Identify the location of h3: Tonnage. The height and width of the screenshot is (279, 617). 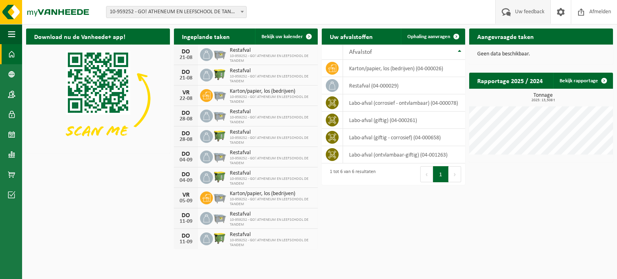
(543, 98).